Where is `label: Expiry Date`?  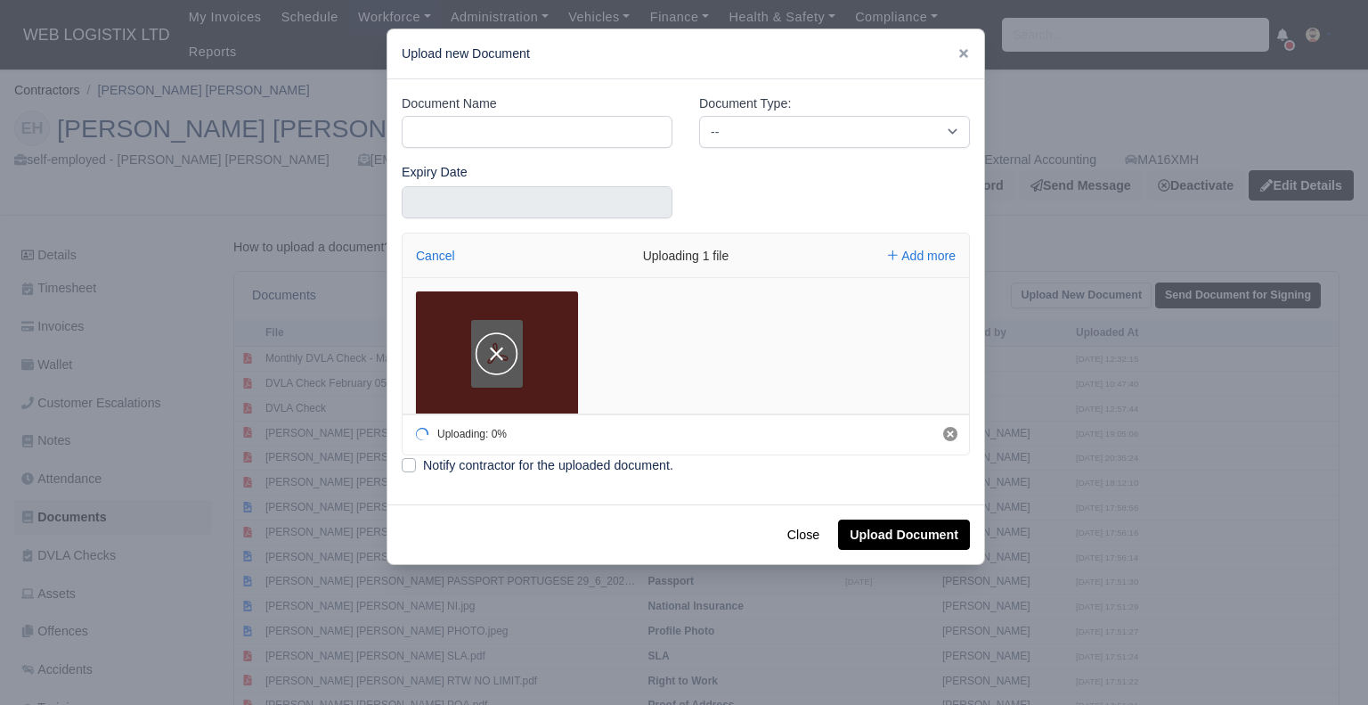
label: Expiry Date is located at coordinates (435, 172).